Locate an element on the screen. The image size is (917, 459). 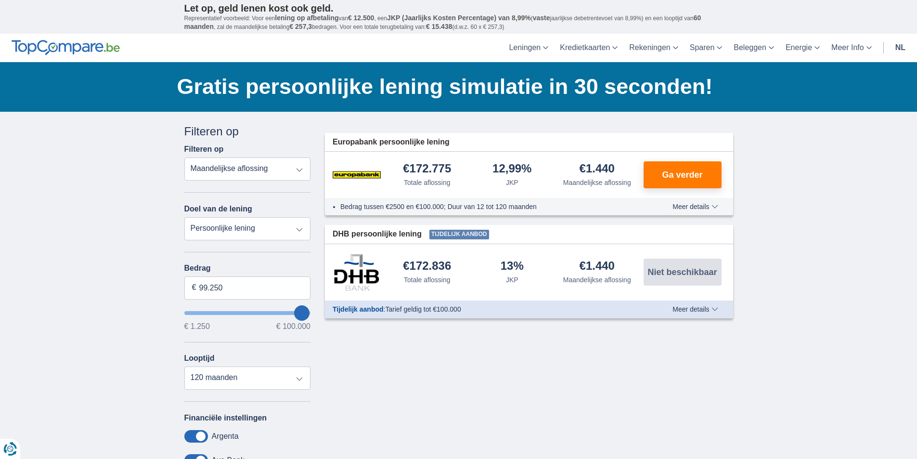
div: 13% is located at coordinates (512, 266).